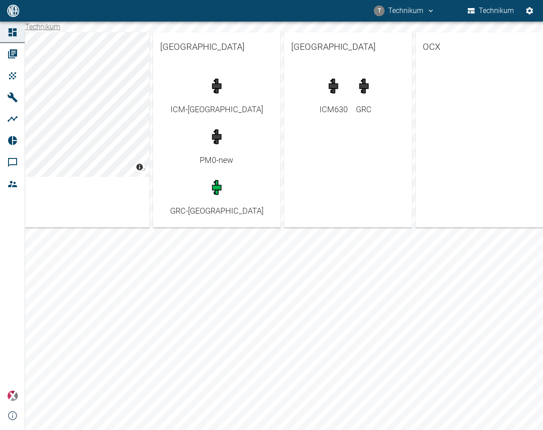 Image resolution: width=543 pixels, height=430 pixels. Describe the element at coordinates (216, 145) in the screenshot. I see `a: PM0-new` at that location.